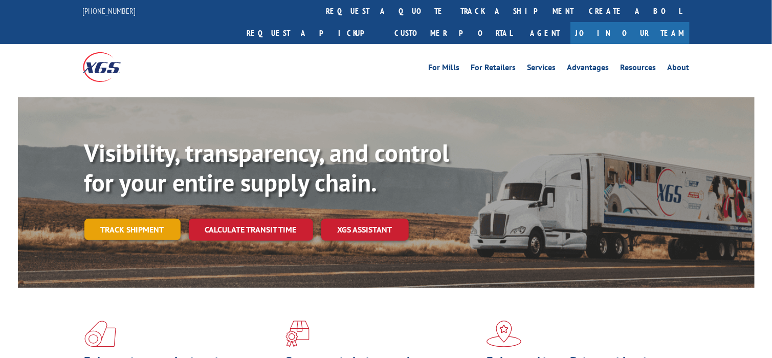  Describe the element at coordinates (546, 33) in the screenshot. I see `a: Agent` at that location.